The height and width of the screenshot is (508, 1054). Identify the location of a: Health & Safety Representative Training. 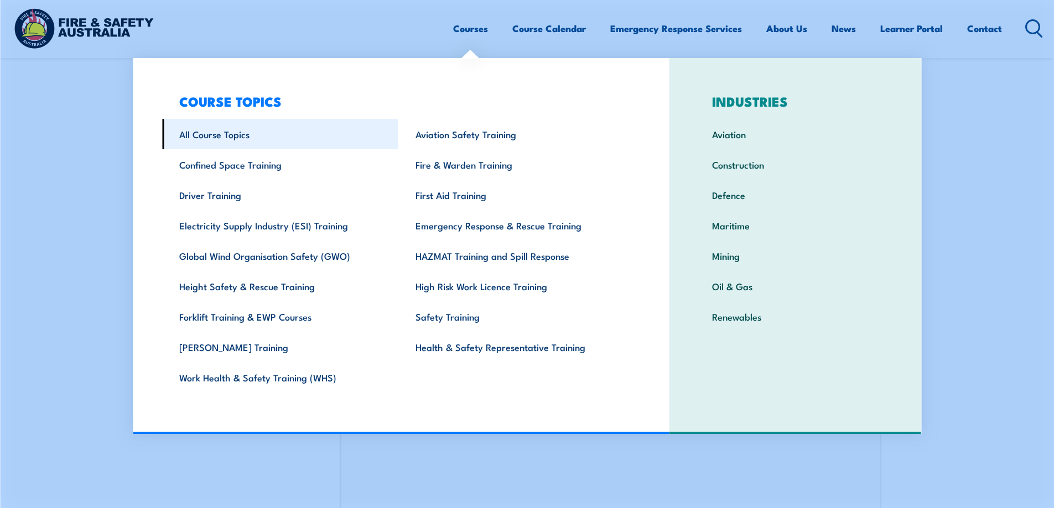
(516, 347).